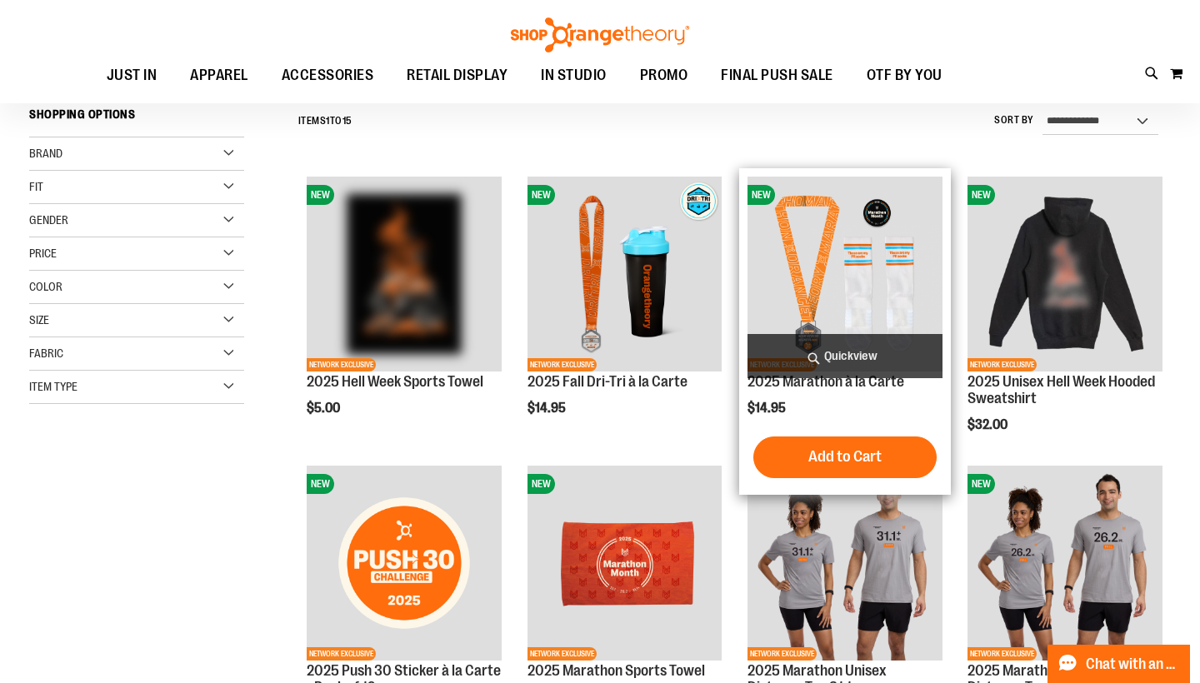 This screenshot has height=683, width=1200. I want to click on span: ACCESSORIES, so click(328, 75).